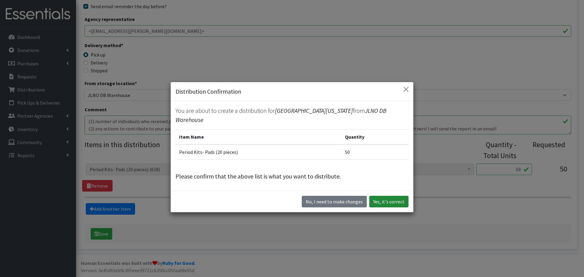 Image resolution: width=584 pixels, height=277 pixels. What do you see at coordinates (281, 115) in the screenshot?
I see `span: JLNO DB Warehouse` at bounding box center [281, 115].